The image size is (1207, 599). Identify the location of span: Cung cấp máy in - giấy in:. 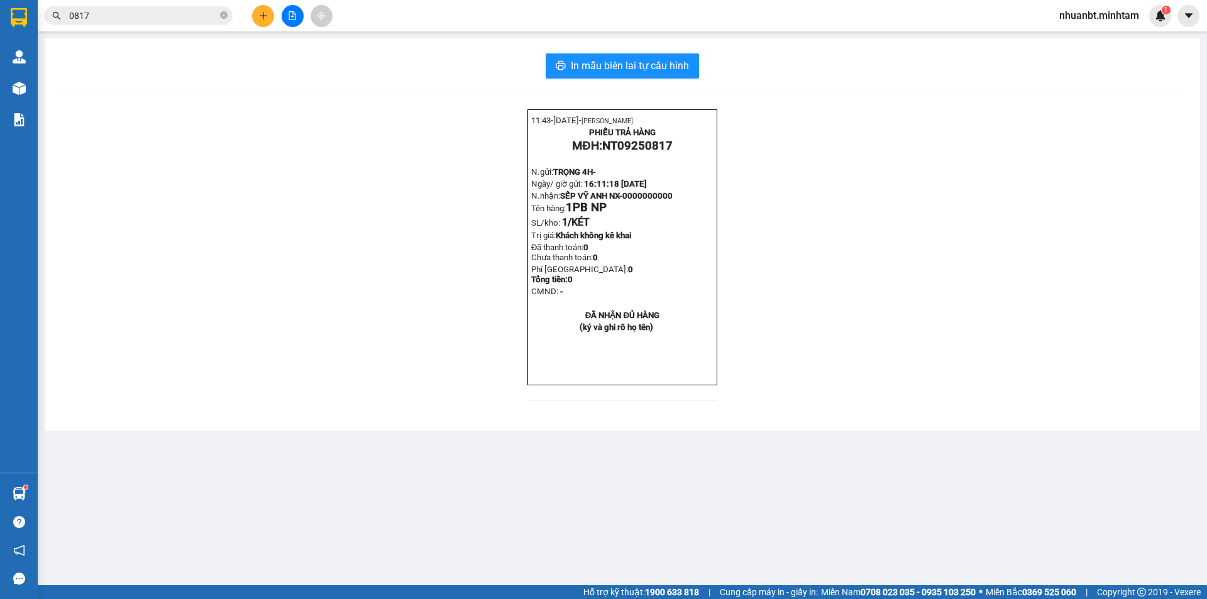
(769, 592).